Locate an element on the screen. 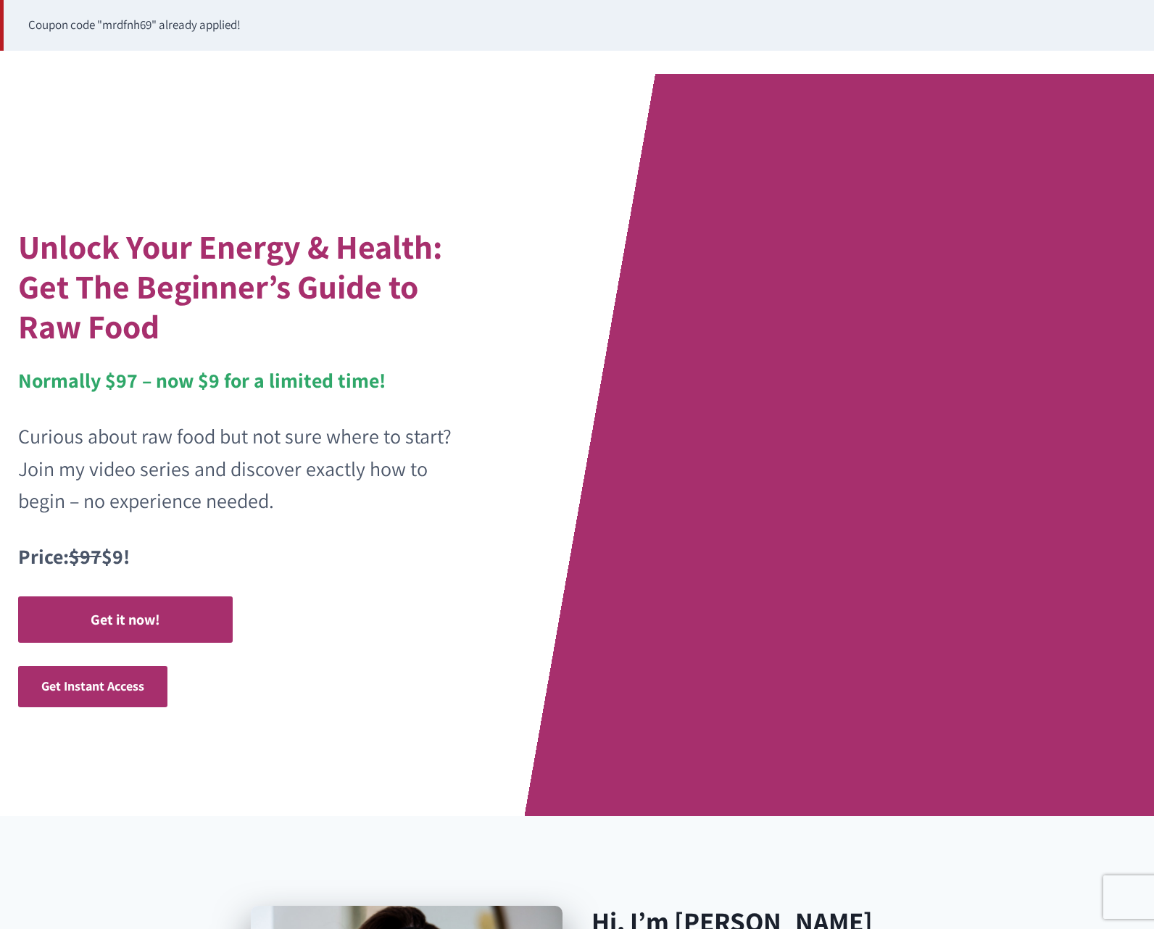 The width and height of the screenshot is (1154, 929). a: Get it now! is located at coordinates (125, 620).